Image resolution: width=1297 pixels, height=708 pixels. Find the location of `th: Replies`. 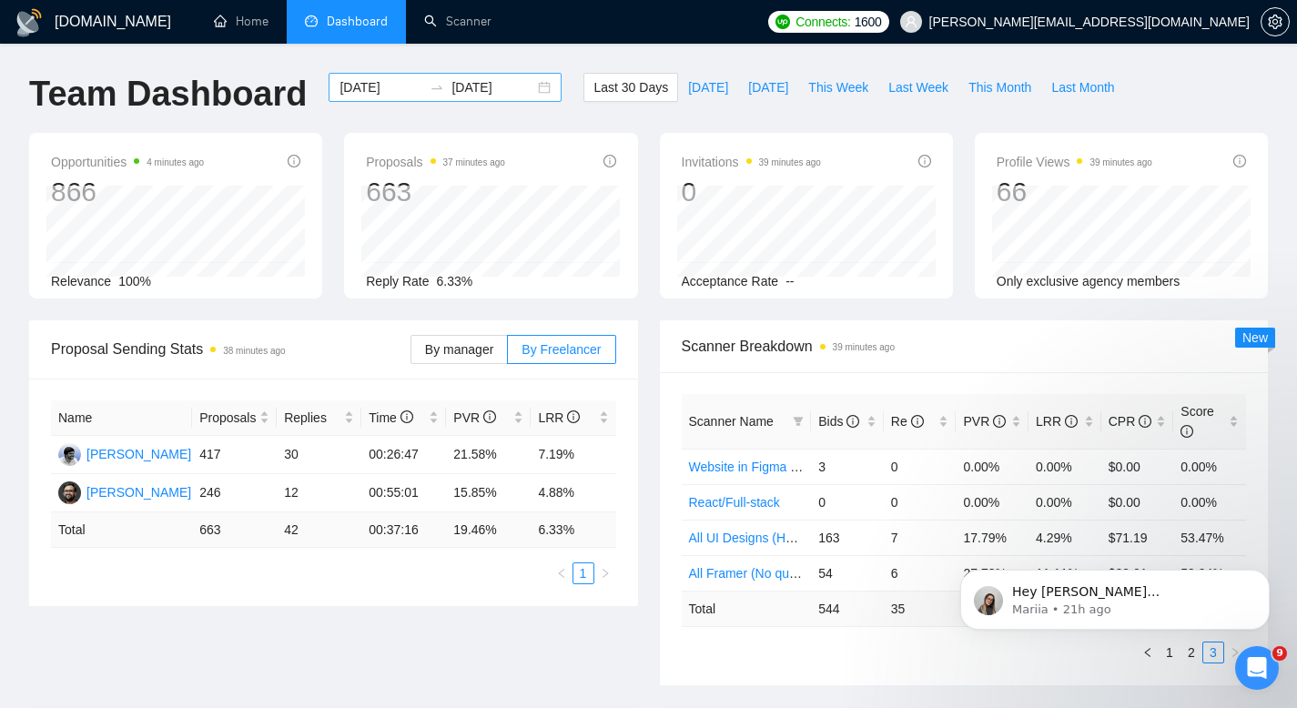

th: Replies is located at coordinates (319, 418).